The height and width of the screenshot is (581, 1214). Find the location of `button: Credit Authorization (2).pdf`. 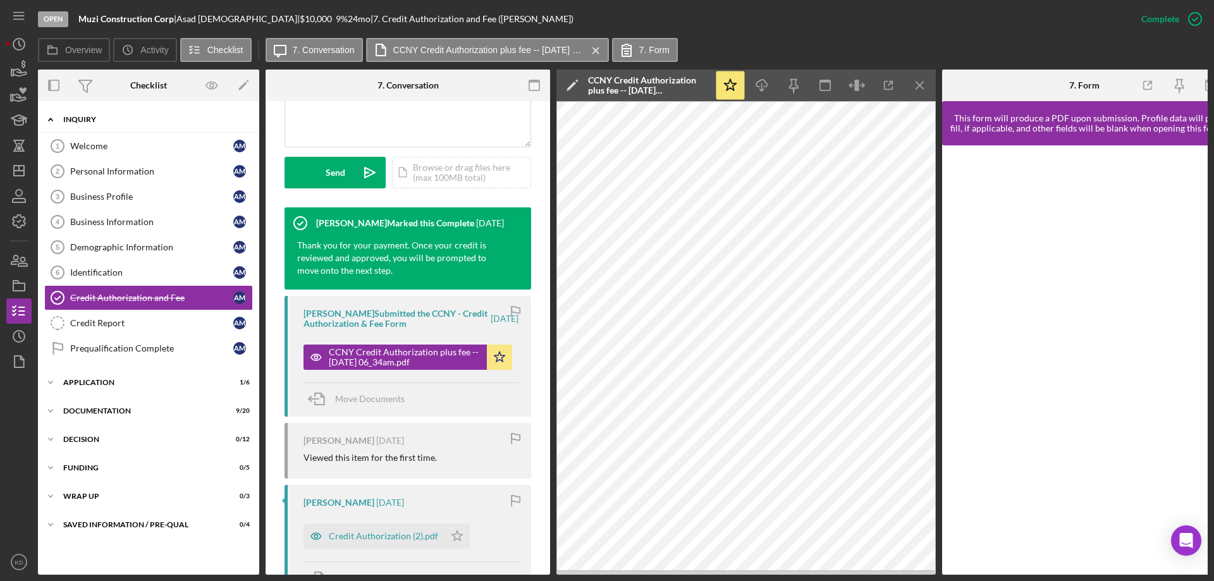

button: Credit Authorization (2).pdf is located at coordinates (386, 536).